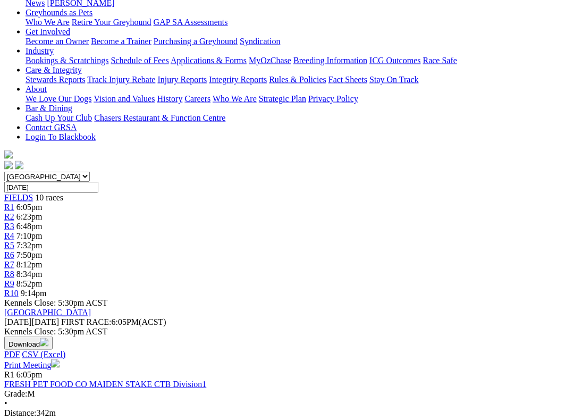 This screenshot has height=420, width=574. What do you see at coordinates (298, 80) in the screenshot?
I see `div: Care & Integrity` at bounding box center [298, 80].